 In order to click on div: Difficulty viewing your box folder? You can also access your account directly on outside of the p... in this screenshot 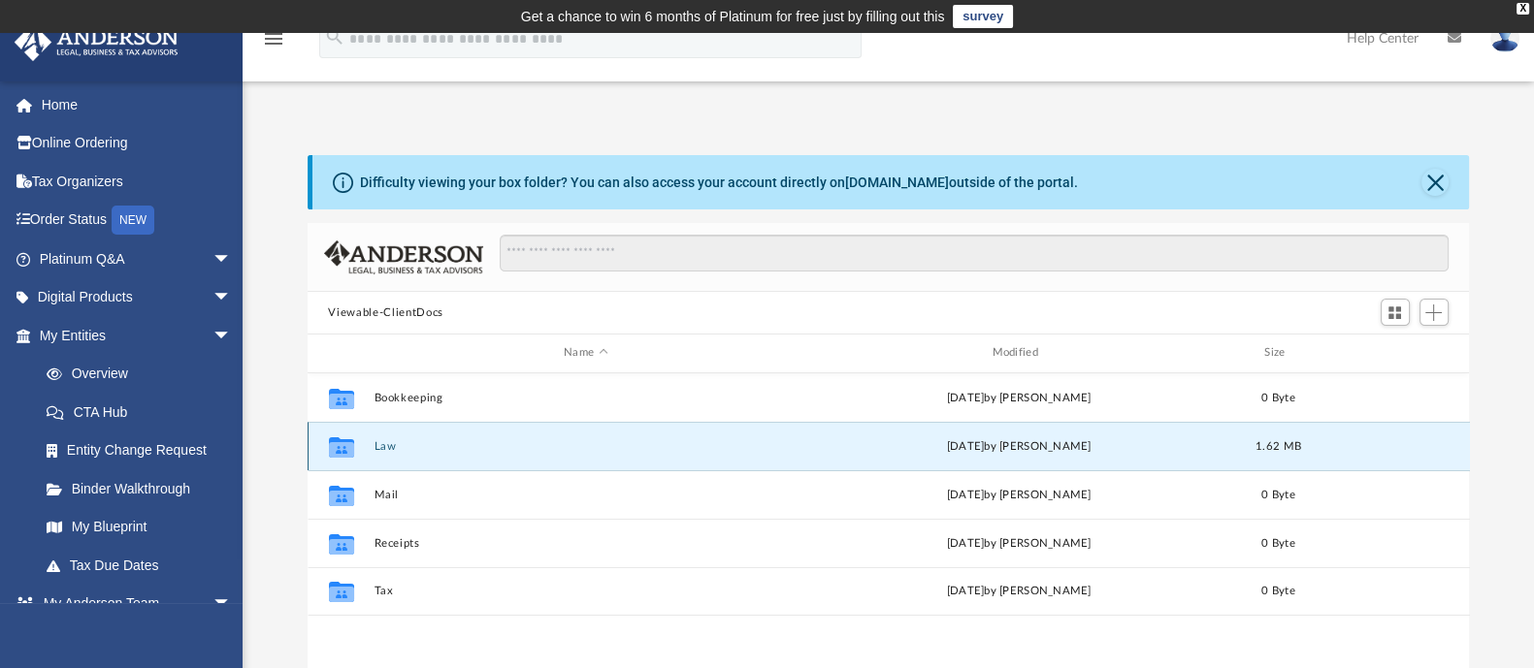, I will do `click(719, 182)`.